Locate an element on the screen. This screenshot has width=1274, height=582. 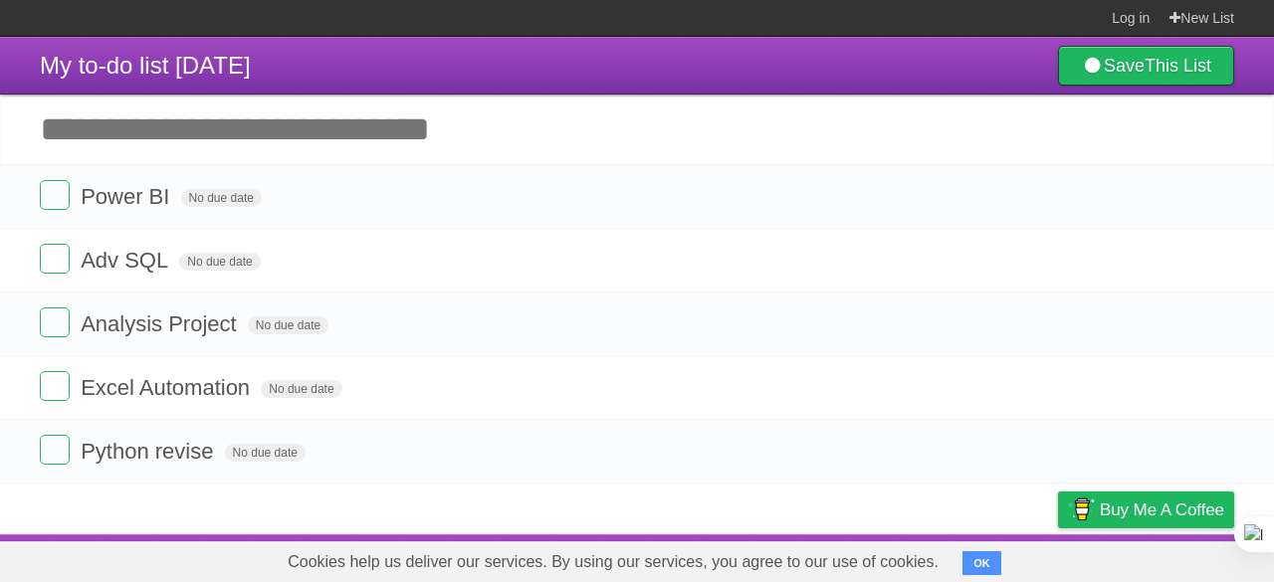
span: Analysis Project is located at coordinates (161, 323).